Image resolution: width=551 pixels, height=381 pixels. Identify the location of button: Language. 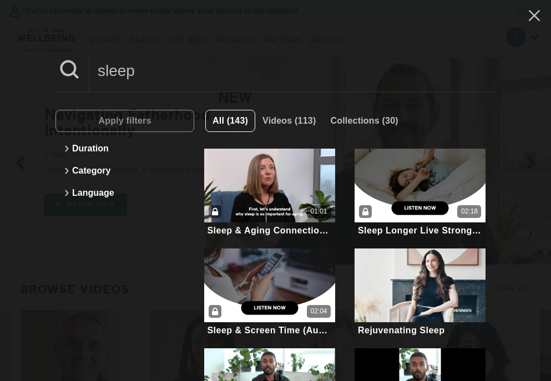
(125, 193).